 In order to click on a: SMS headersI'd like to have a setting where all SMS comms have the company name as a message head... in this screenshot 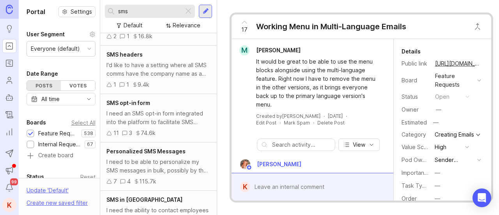, I will do `click(158, 70)`.